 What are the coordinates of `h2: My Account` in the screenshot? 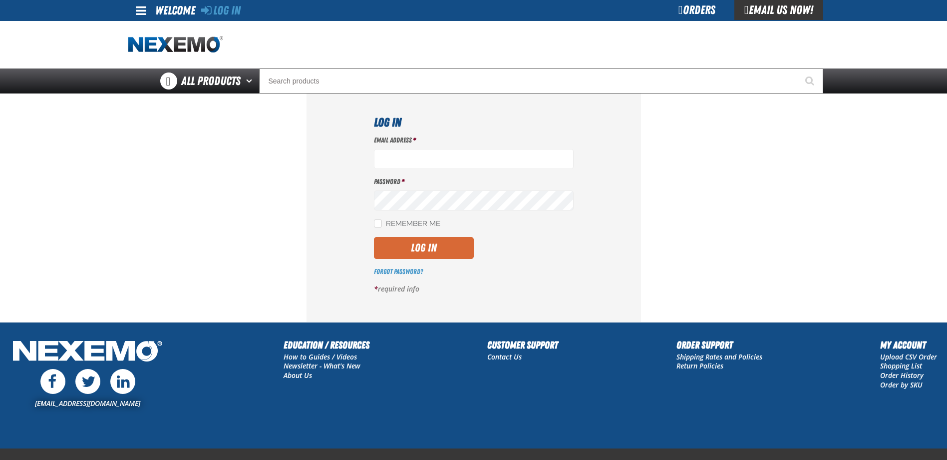 It's located at (909, 345).